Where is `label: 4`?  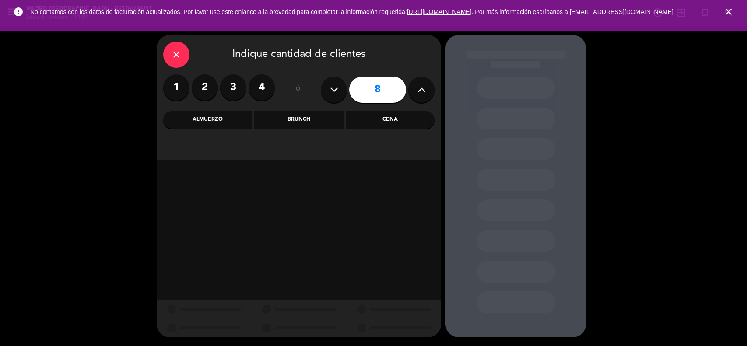
label: 4 is located at coordinates (262, 87).